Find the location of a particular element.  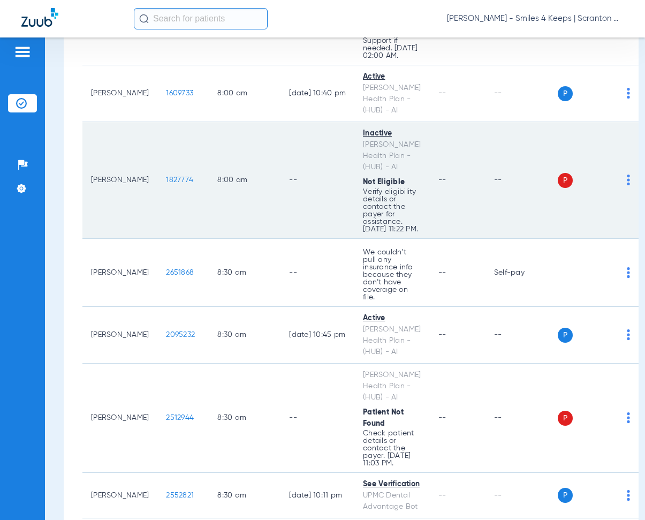

span: 2651868 is located at coordinates (180, 272).